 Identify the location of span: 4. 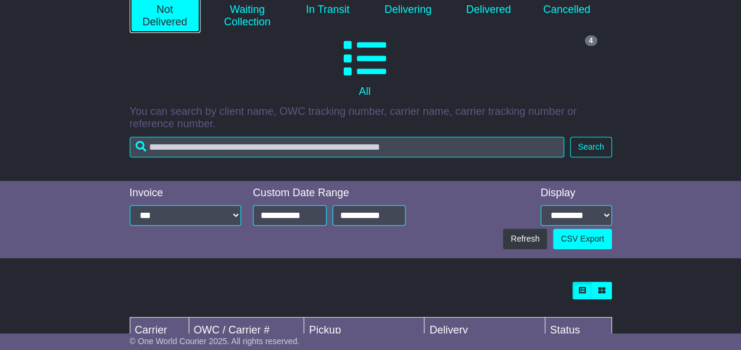
(591, 41).